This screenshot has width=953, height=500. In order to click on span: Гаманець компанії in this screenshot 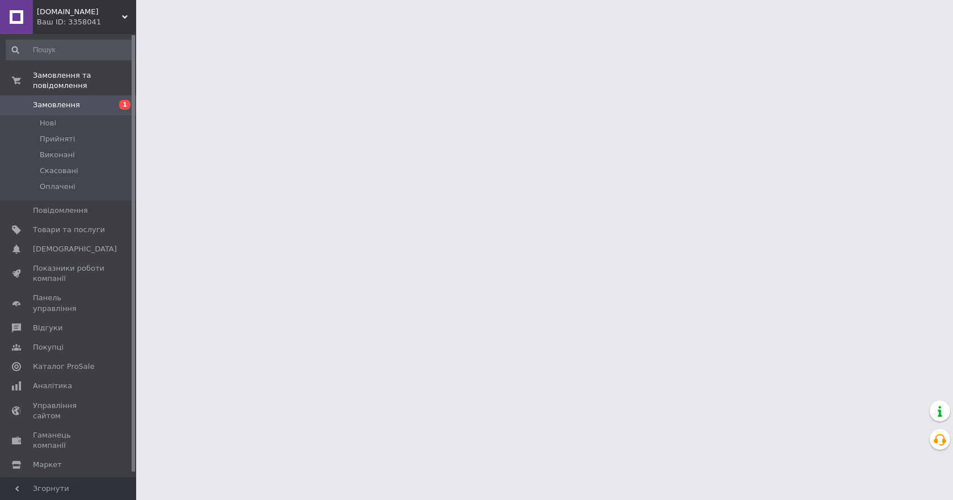, I will do `click(69, 440)`.